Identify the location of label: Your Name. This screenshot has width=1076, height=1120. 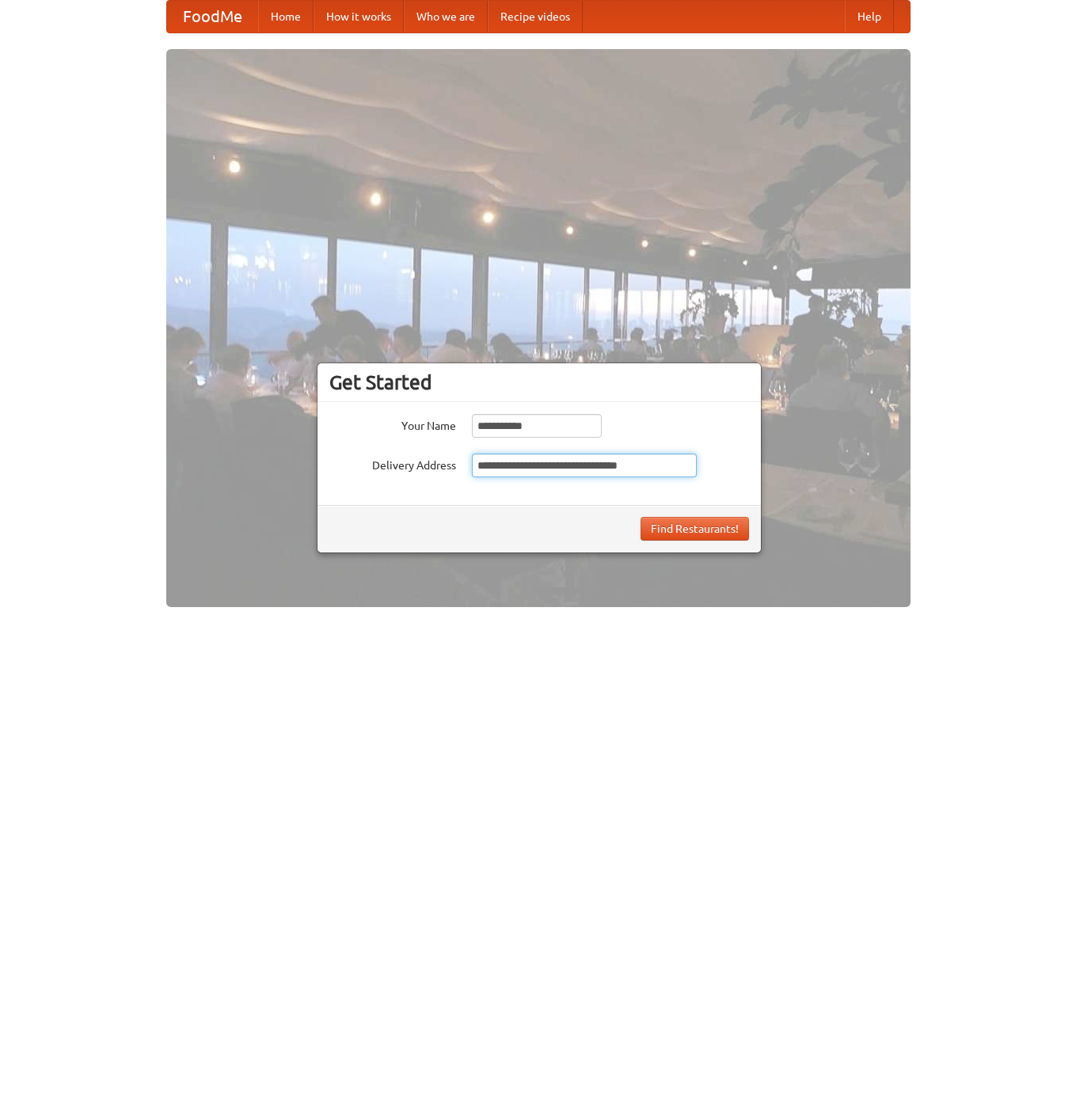
(393, 424).